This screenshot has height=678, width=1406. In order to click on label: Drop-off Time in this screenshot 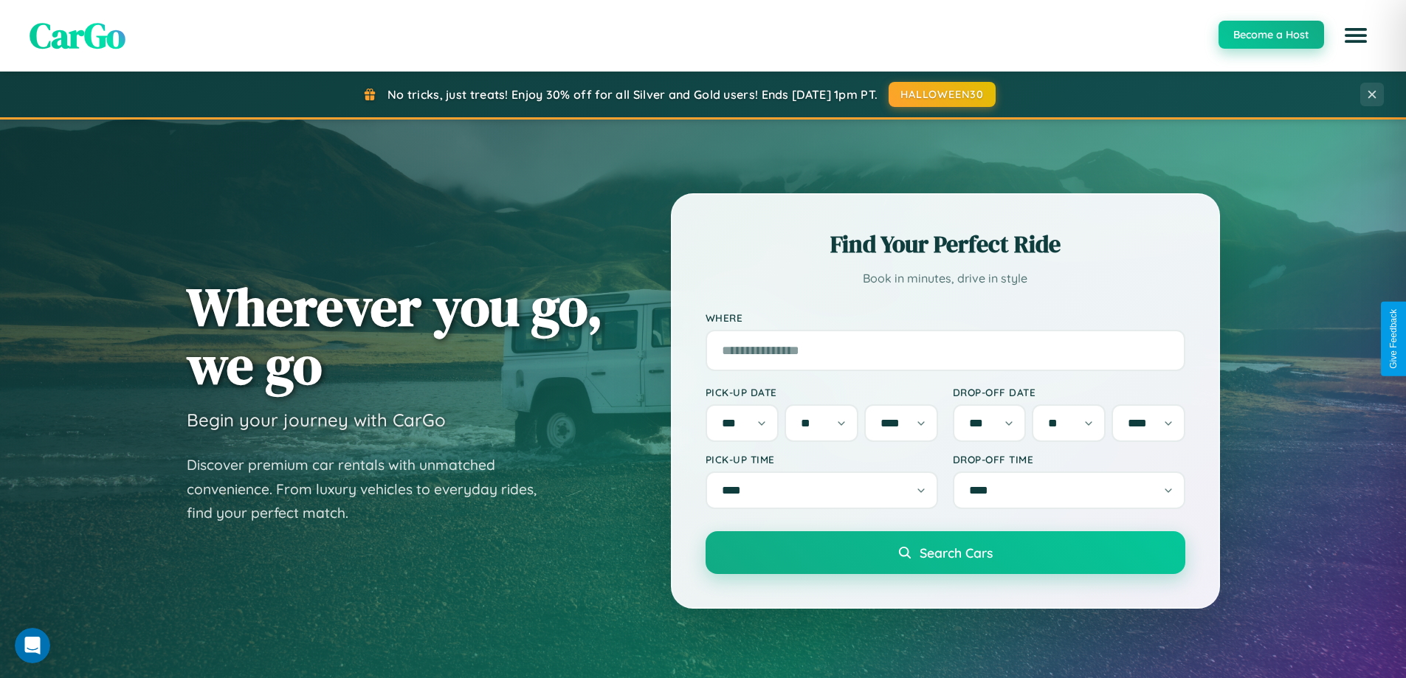, I will do `click(1069, 459)`.